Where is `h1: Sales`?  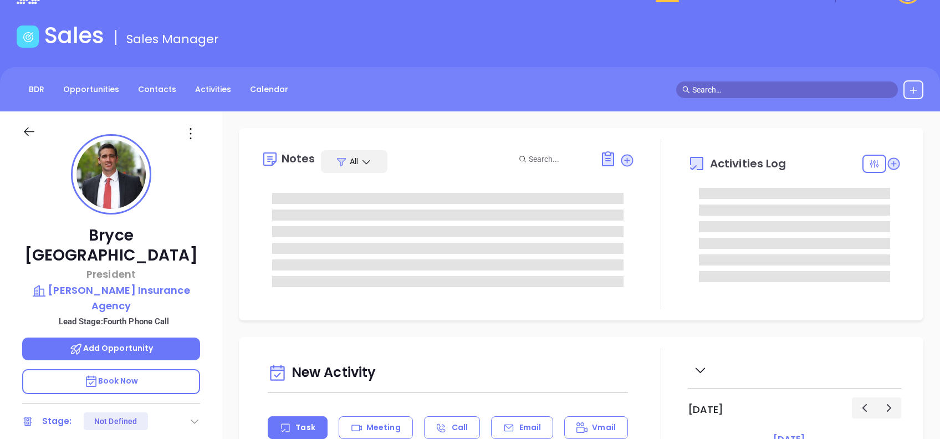
h1: Sales is located at coordinates (74, 35).